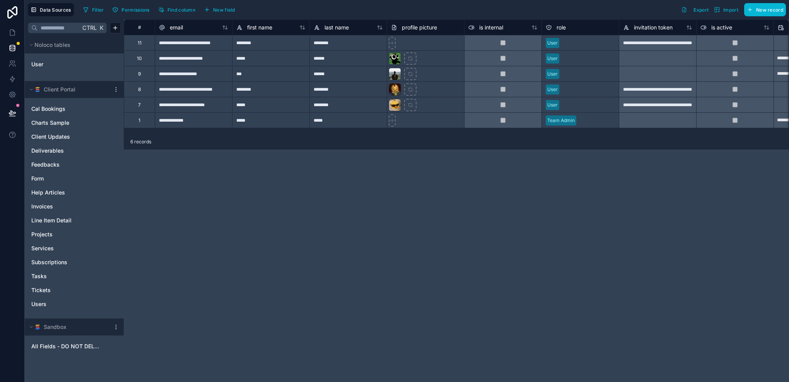 The image size is (789, 382). Describe the element at coordinates (52, 45) in the screenshot. I see `span: Noloco tables` at that location.